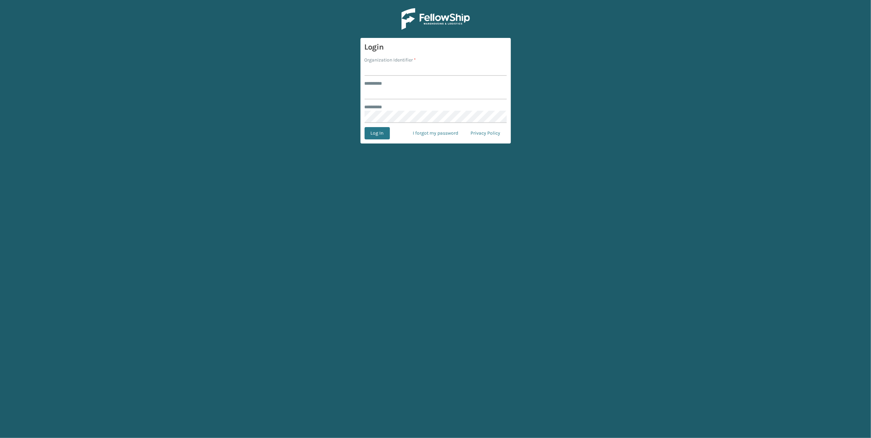 This screenshot has height=438, width=871. Describe the element at coordinates (436, 47) in the screenshot. I see `h3: Login` at that location.